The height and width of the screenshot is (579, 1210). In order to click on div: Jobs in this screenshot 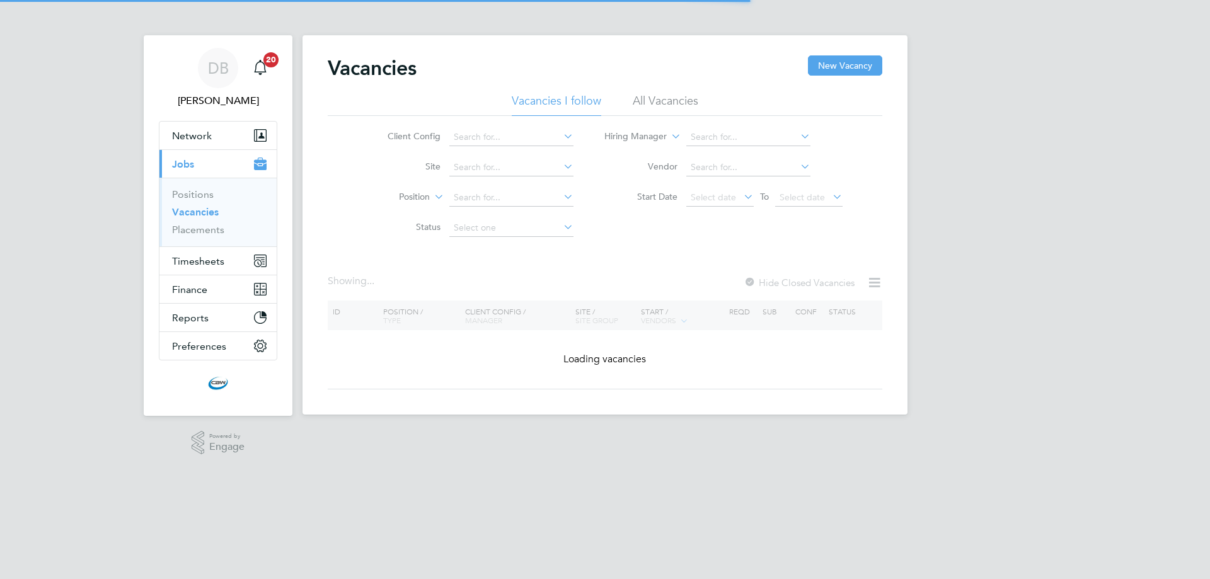, I will do `click(218, 212)`.